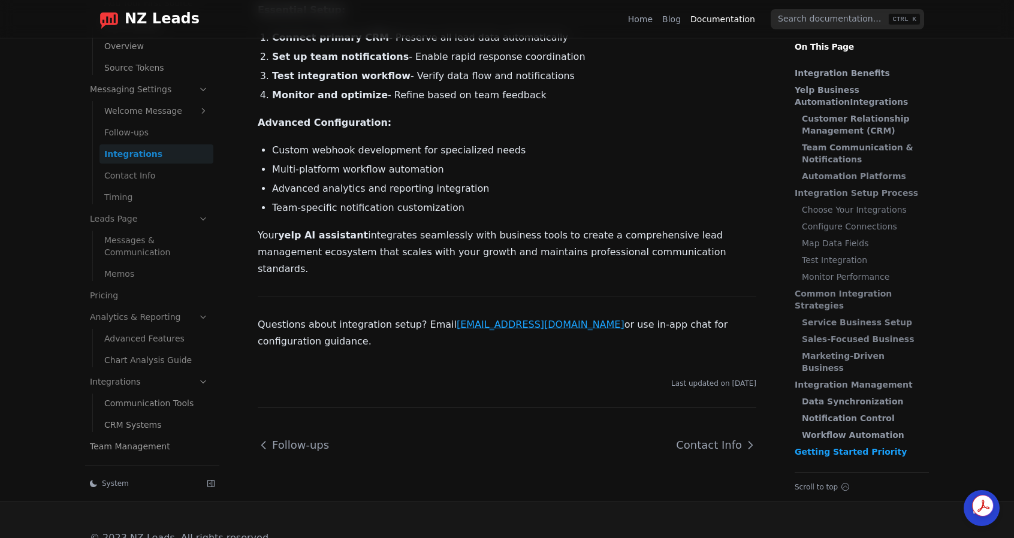 The width and height of the screenshot is (1014, 538). What do you see at coordinates (149, 89) in the screenshot?
I see `a: Messaging Settings` at bounding box center [149, 89].